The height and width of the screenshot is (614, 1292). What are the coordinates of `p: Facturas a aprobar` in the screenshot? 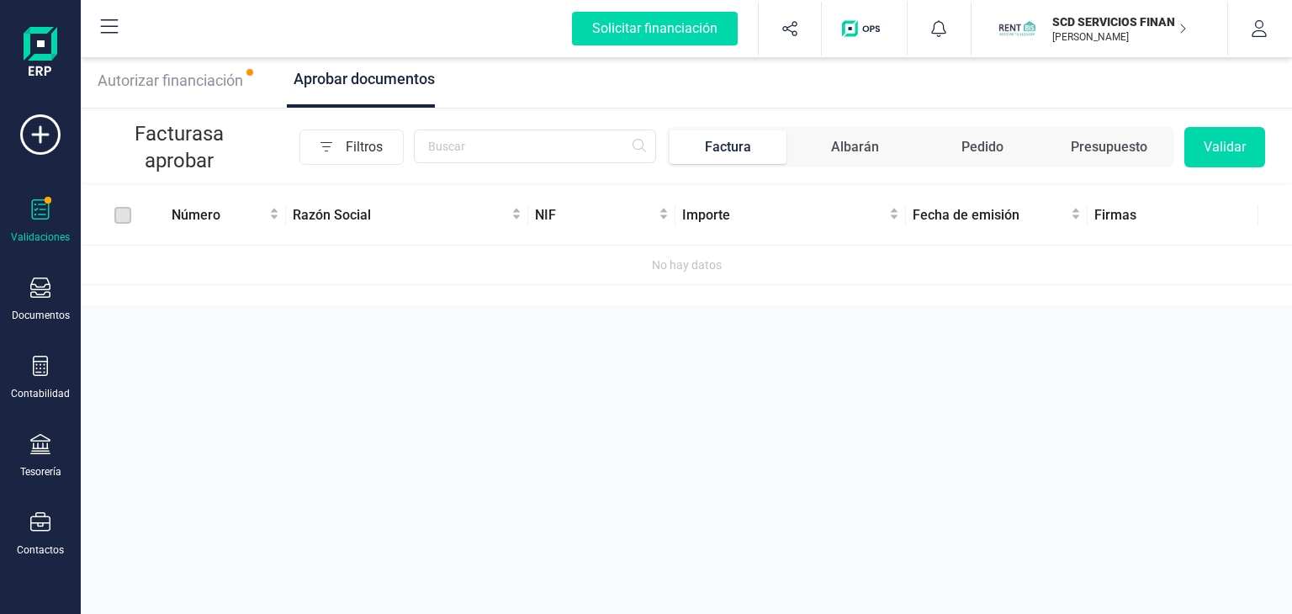 It's located at (178, 147).